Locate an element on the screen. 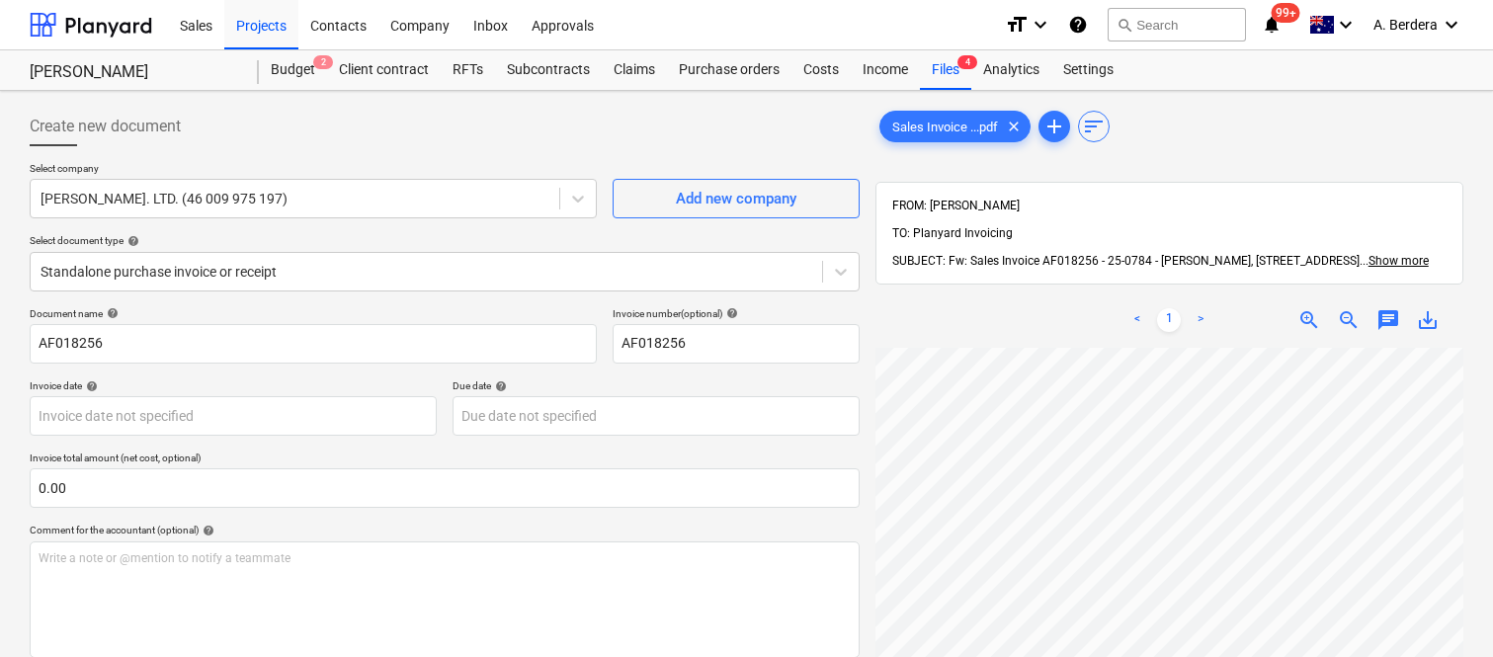  div: Files is located at coordinates (946, 70).